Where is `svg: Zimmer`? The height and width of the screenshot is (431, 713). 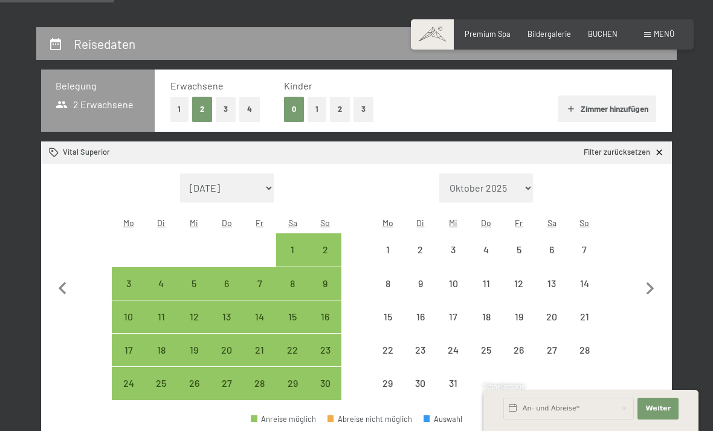 svg: Zimmer is located at coordinates (54, 152).